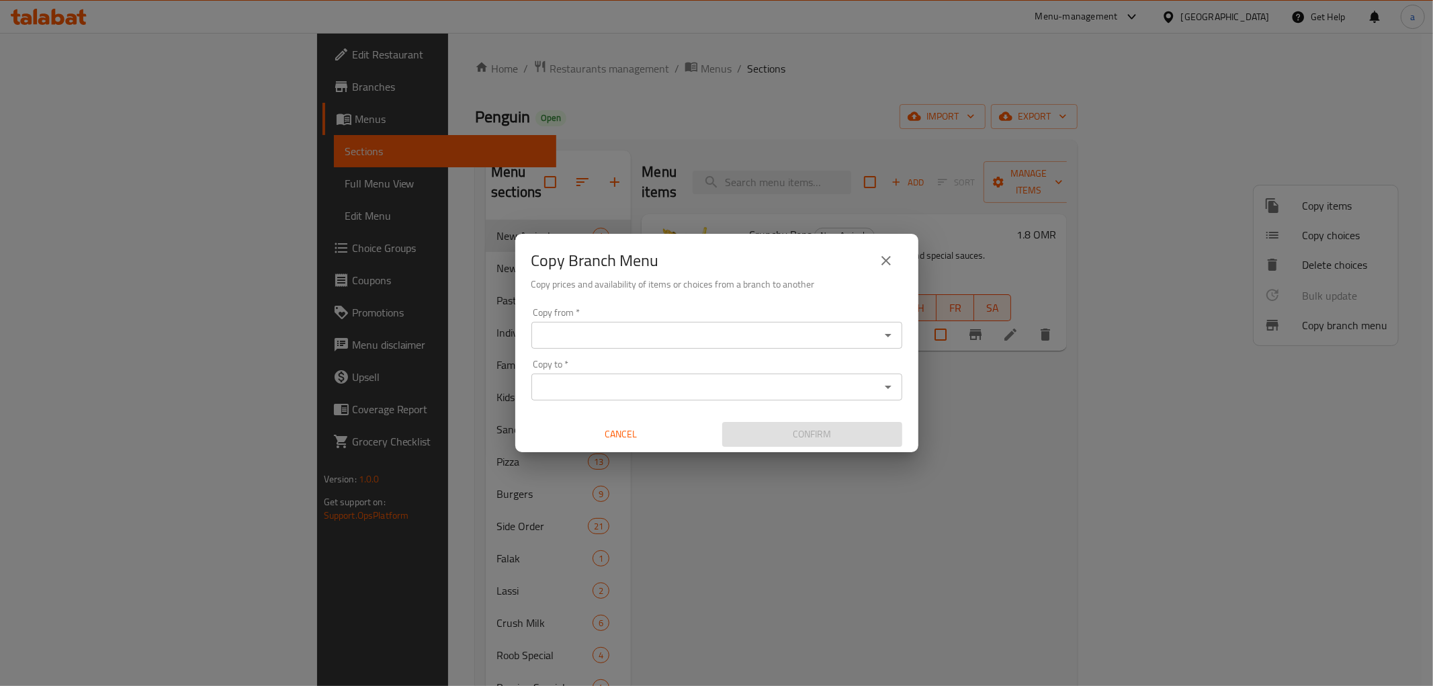  What do you see at coordinates (886, 261) in the screenshot?
I see `button: close` at bounding box center [886, 261].